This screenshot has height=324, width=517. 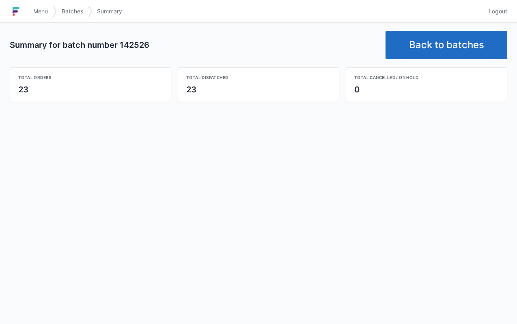 What do you see at coordinates (109, 11) in the screenshot?
I see `a: Summary` at bounding box center [109, 11].